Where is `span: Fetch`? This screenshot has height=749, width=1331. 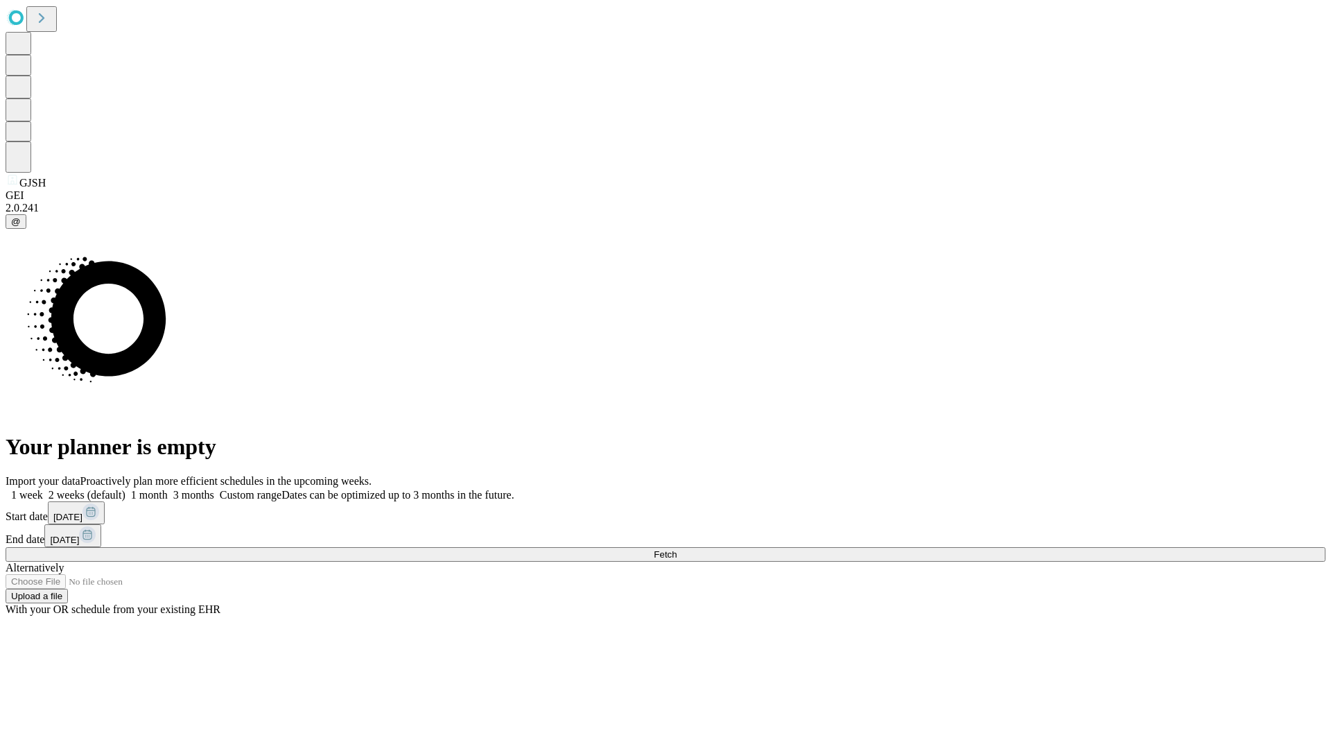
span: Fetch is located at coordinates (665, 554).